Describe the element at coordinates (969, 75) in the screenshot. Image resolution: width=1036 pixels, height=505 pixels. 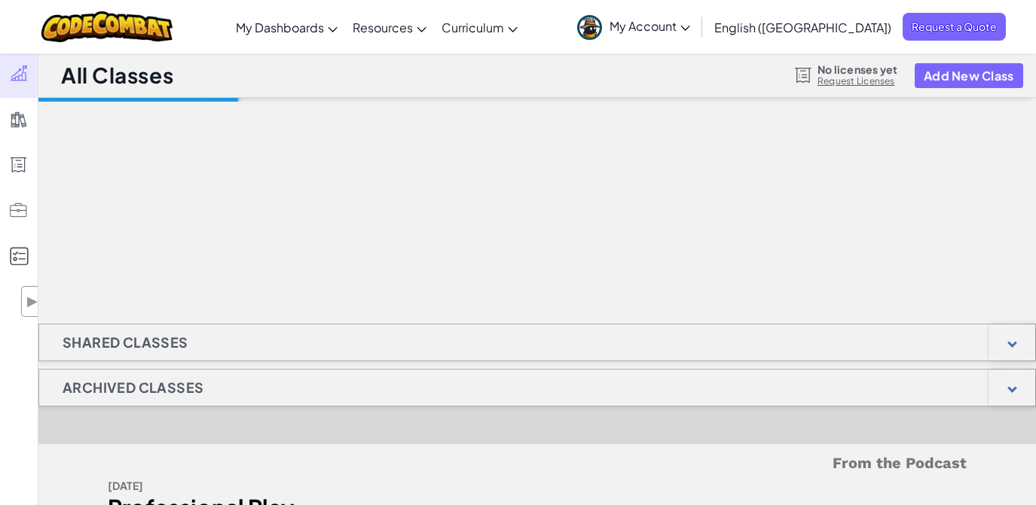
I see `button: Add New Class` at that location.